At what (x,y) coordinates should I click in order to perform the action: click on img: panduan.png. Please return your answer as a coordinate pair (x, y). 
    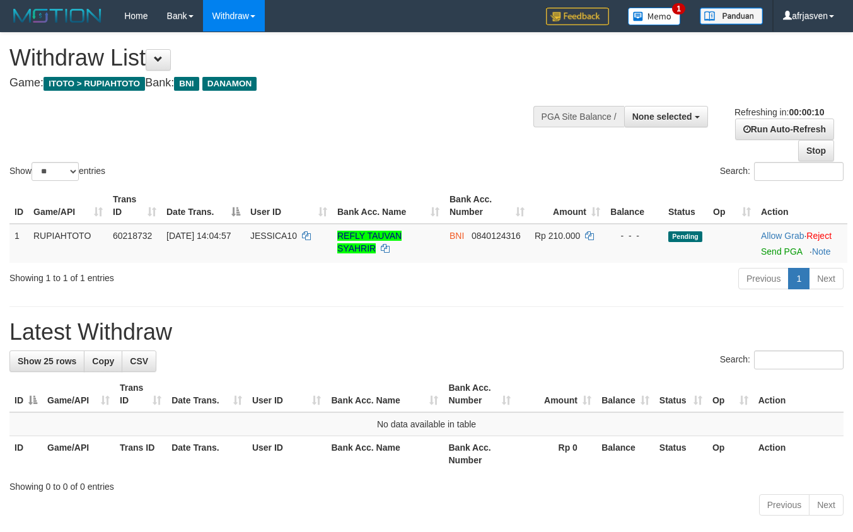
    Looking at the image, I should click on (732, 16).